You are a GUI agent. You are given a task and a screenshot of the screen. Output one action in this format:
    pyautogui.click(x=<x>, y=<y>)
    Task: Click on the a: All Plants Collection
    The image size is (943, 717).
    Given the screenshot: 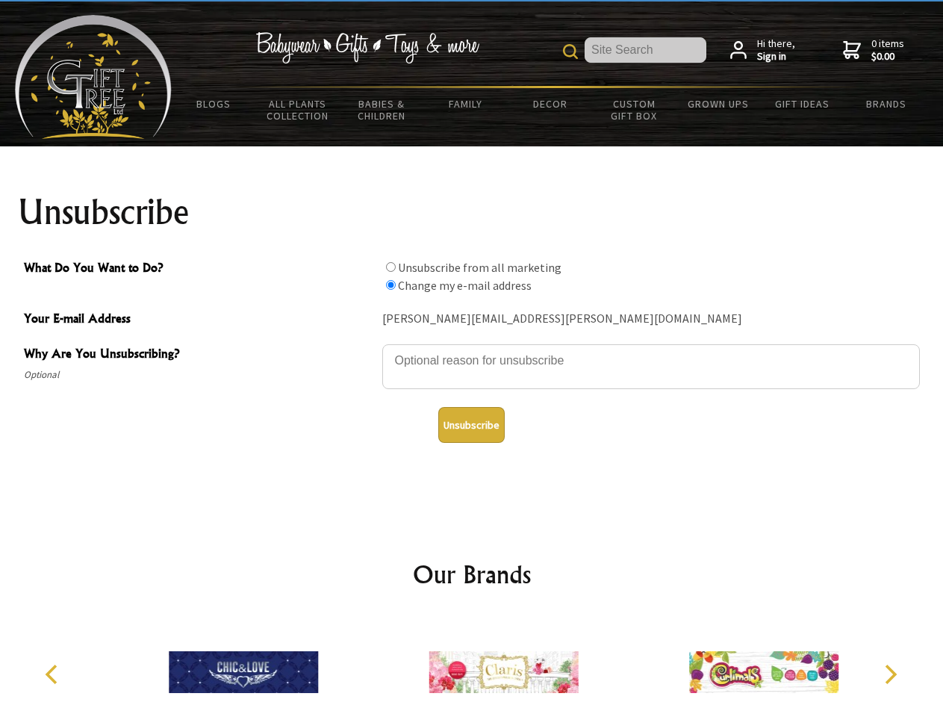 What is the action you would take?
    pyautogui.click(x=298, y=110)
    